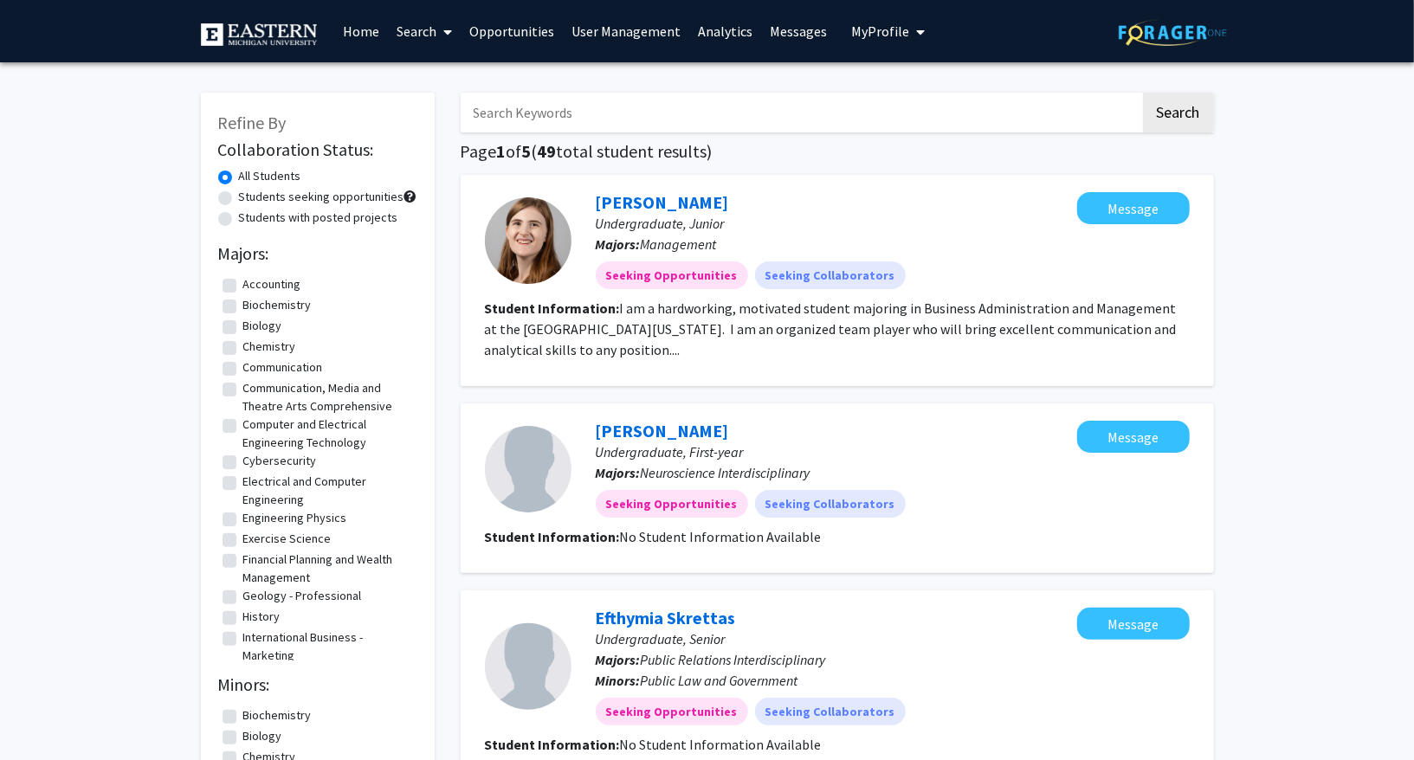 The height and width of the screenshot is (760, 1414). What do you see at coordinates (733, 660) in the screenshot?
I see `span: Public Relations Interdisciplinary` at bounding box center [733, 660].